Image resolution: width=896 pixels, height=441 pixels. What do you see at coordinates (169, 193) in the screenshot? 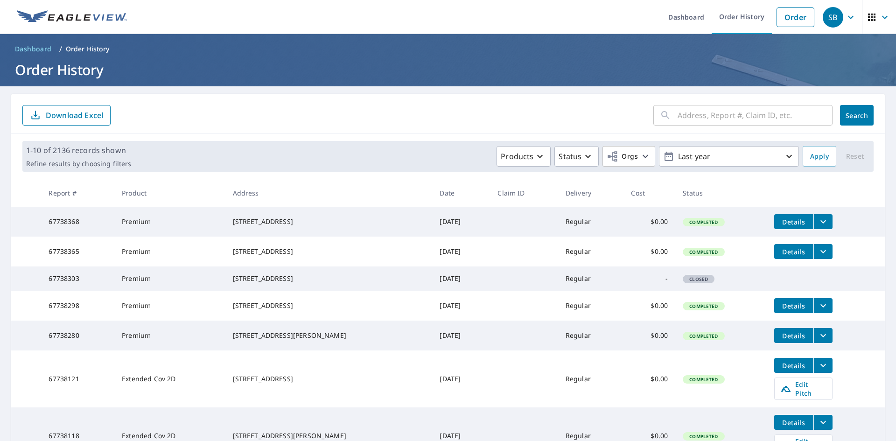
I see `th: Product` at bounding box center [169, 193].